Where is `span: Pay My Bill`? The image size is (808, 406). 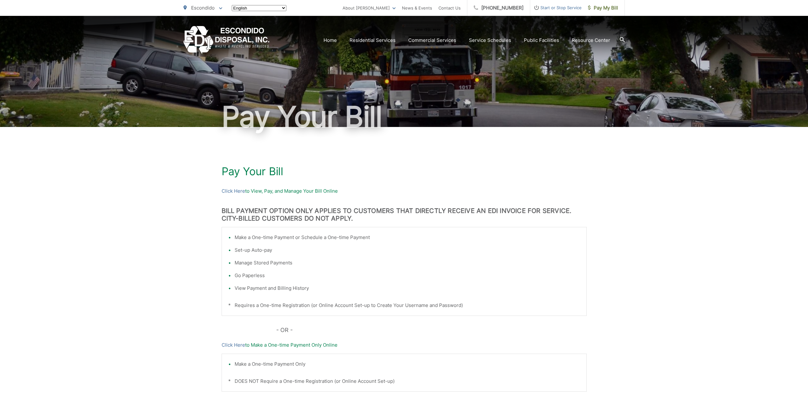 span: Pay My Bill is located at coordinates (603, 8).